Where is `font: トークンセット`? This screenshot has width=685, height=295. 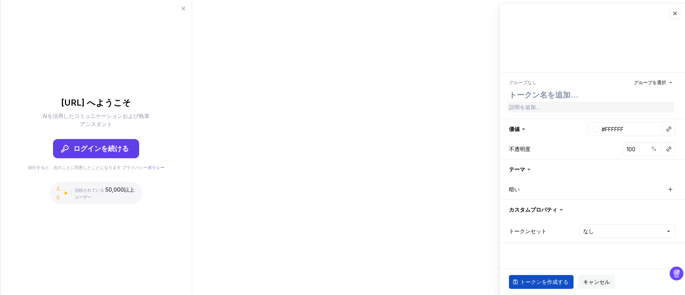 font: トークンセット is located at coordinates (527, 231).